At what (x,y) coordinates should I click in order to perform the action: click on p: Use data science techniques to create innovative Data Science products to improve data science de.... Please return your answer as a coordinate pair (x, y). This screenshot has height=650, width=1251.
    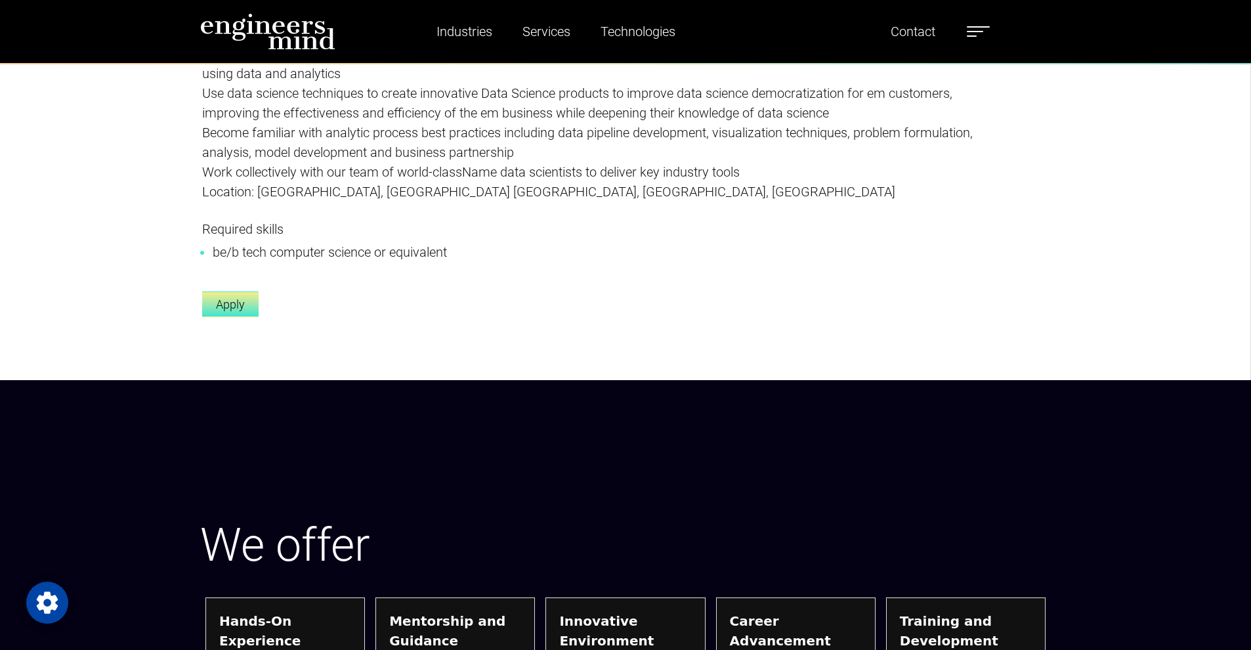
    Looking at the image, I should click on (604, 103).